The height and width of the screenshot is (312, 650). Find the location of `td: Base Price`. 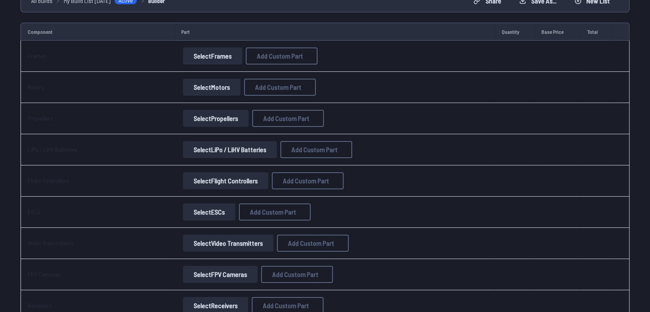

td: Base Price is located at coordinates (558, 32).